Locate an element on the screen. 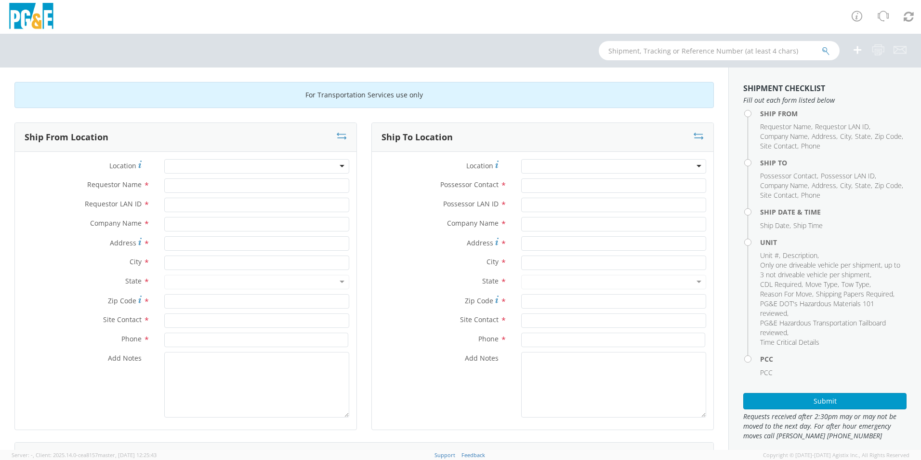 This screenshot has height=460, width=921. span: Tow Type is located at coordinates (856, 284).